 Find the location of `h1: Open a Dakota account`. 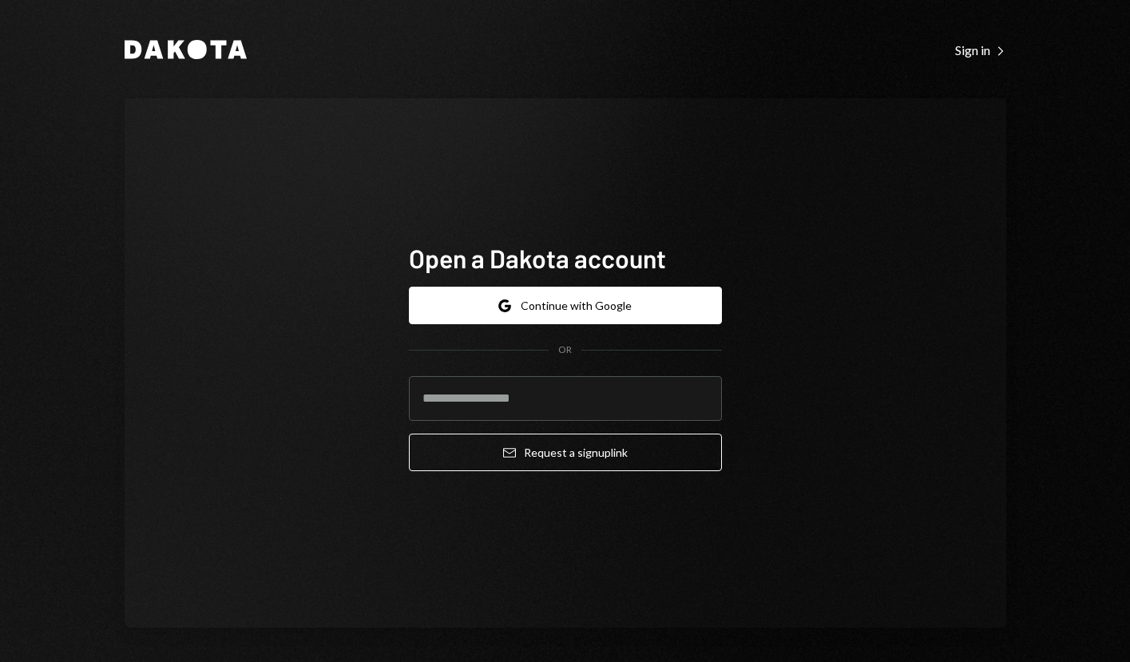

h1: Open a Dakota account is located at coordinates (565, 258).